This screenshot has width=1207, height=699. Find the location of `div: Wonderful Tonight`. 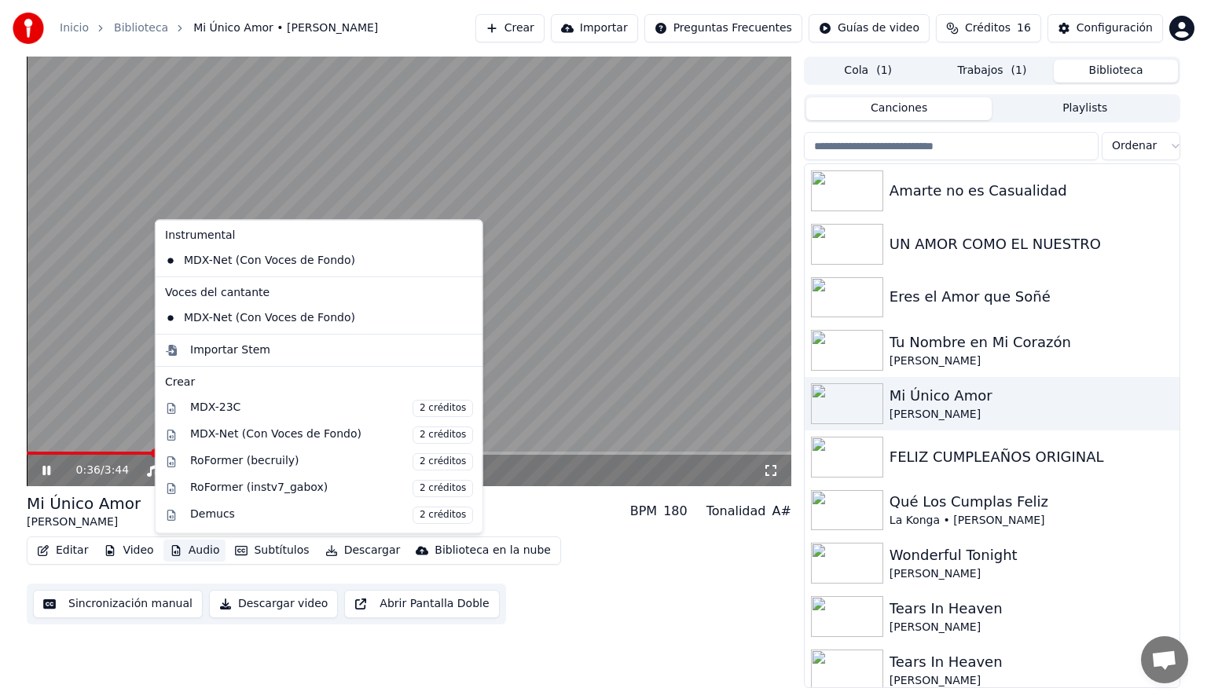

div: Wonderful Tonight is located at coordinates (1031, 555).